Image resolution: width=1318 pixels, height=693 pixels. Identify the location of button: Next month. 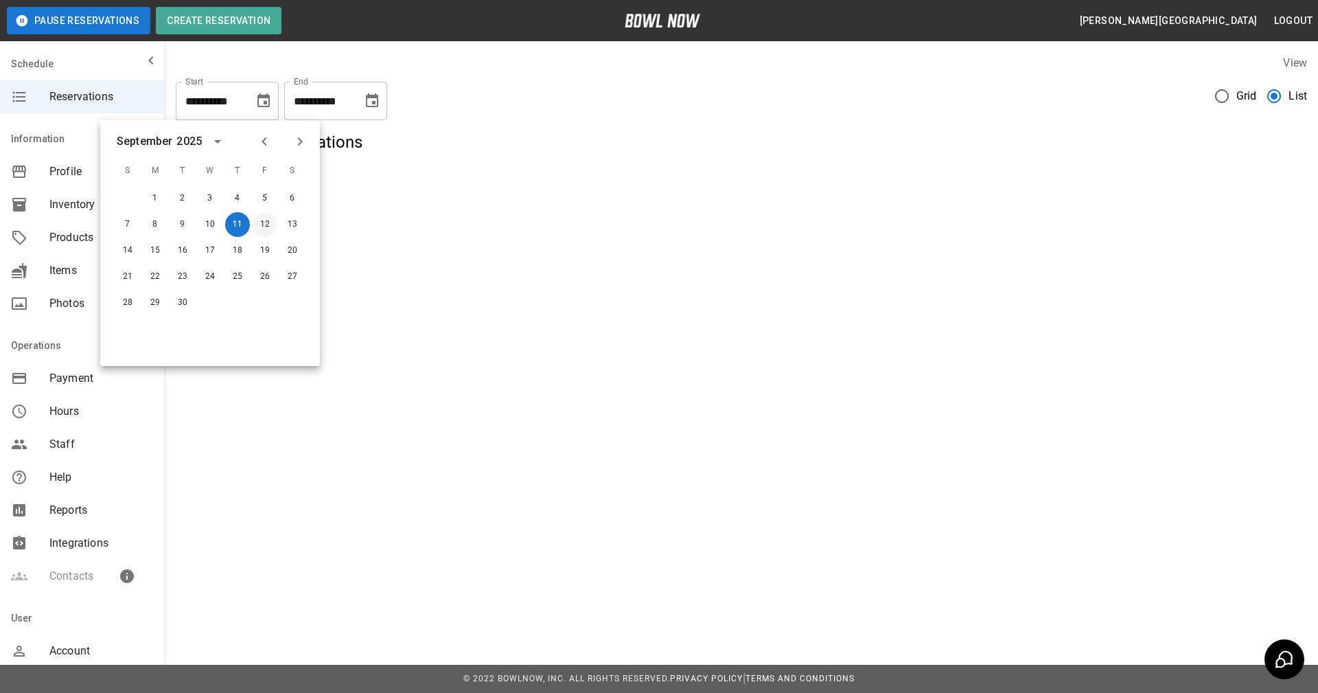
(300, 141).